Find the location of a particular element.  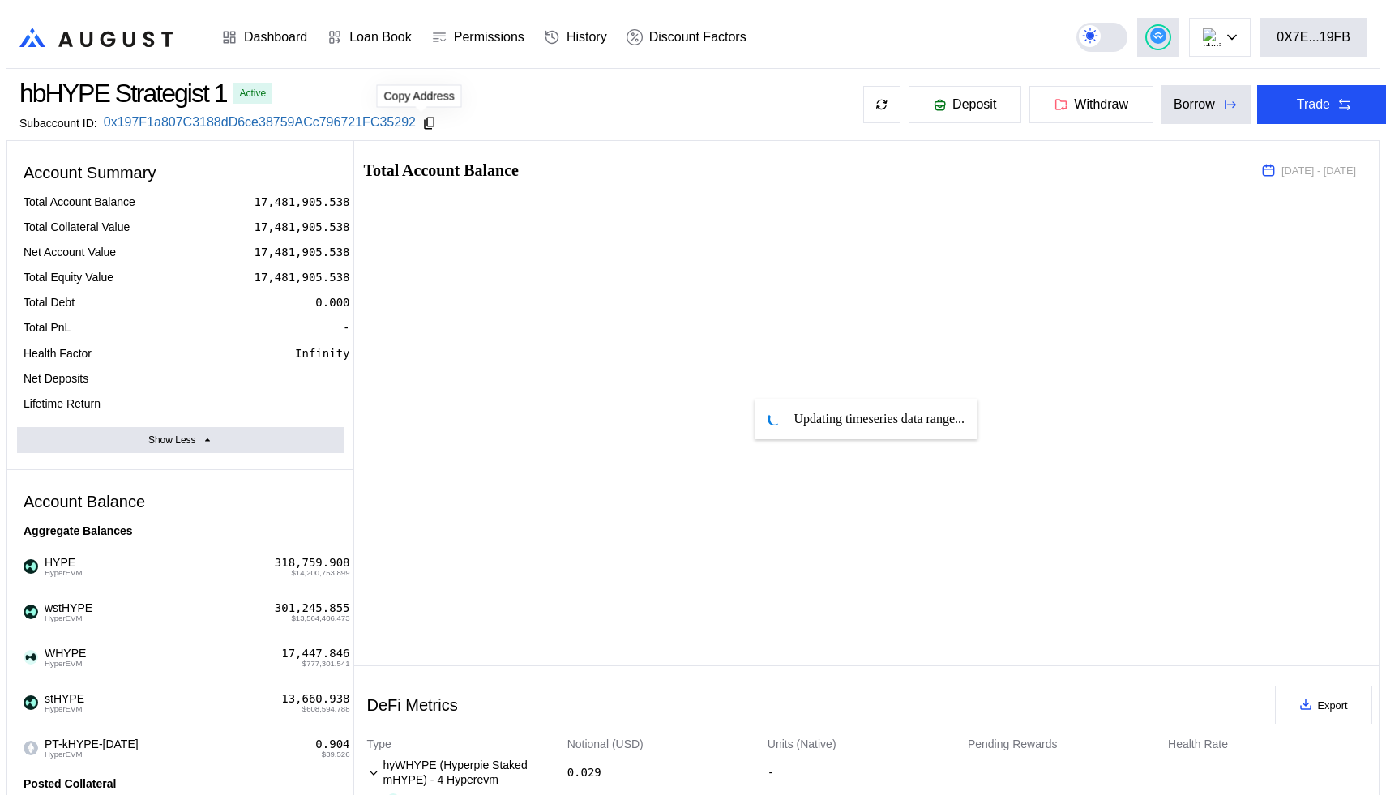

span: Withdraw is located at coordinates (1101, 105).